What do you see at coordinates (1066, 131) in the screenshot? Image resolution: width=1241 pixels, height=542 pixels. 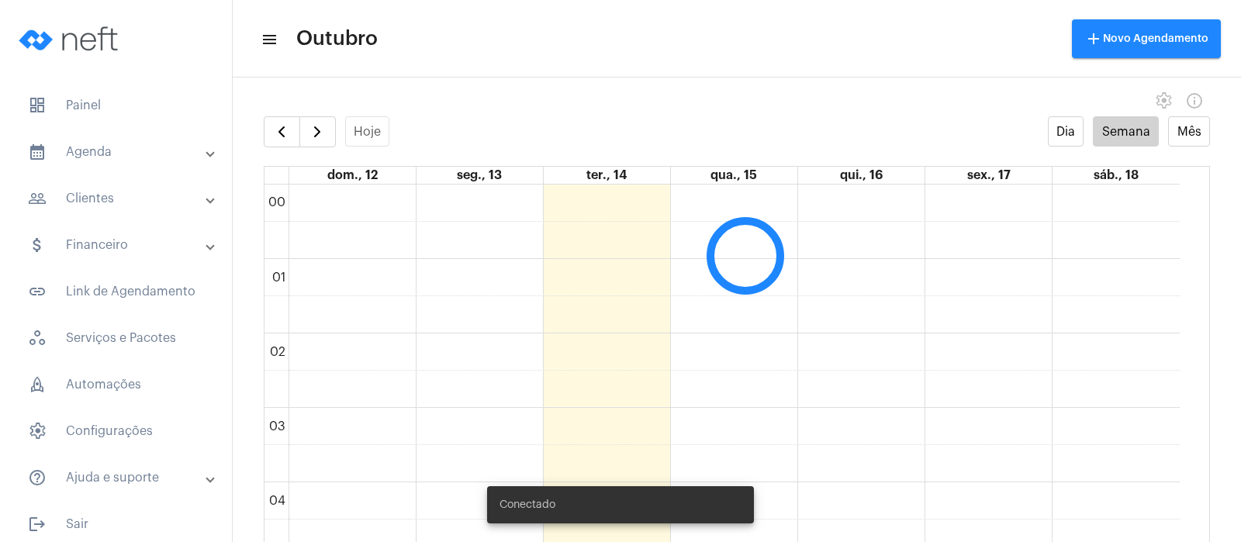 I see `button: Dia` at bounding box center [1066, 131].